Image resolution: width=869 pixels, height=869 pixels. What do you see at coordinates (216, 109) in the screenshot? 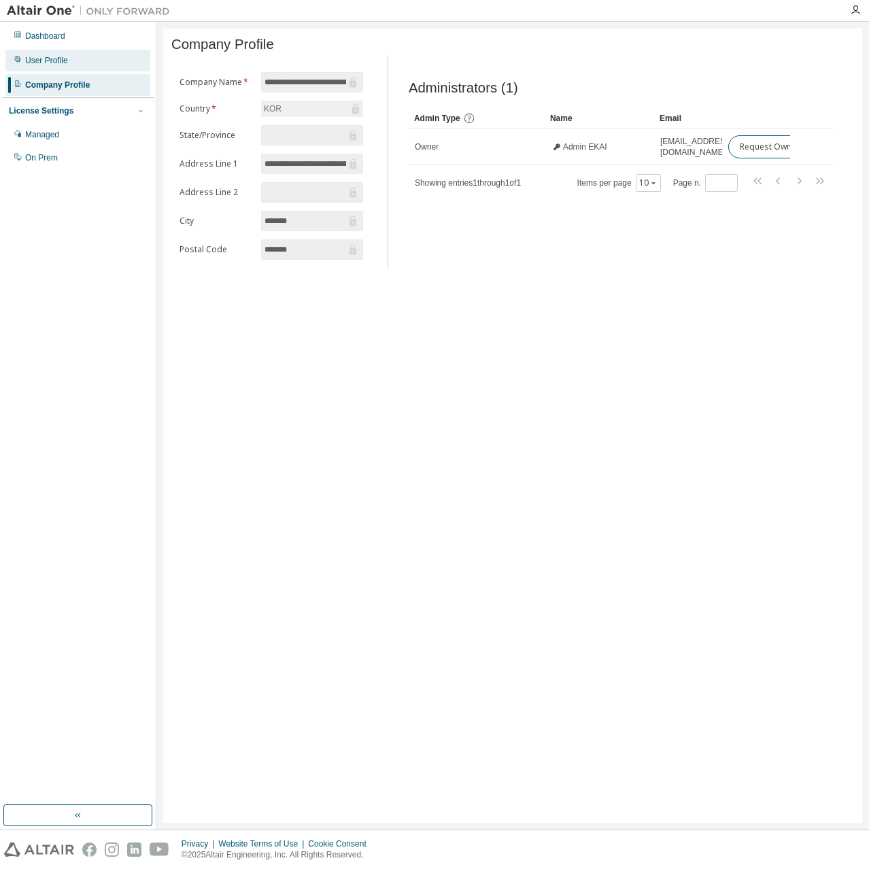
I see `label: Country` at bounding box center [216, 109].